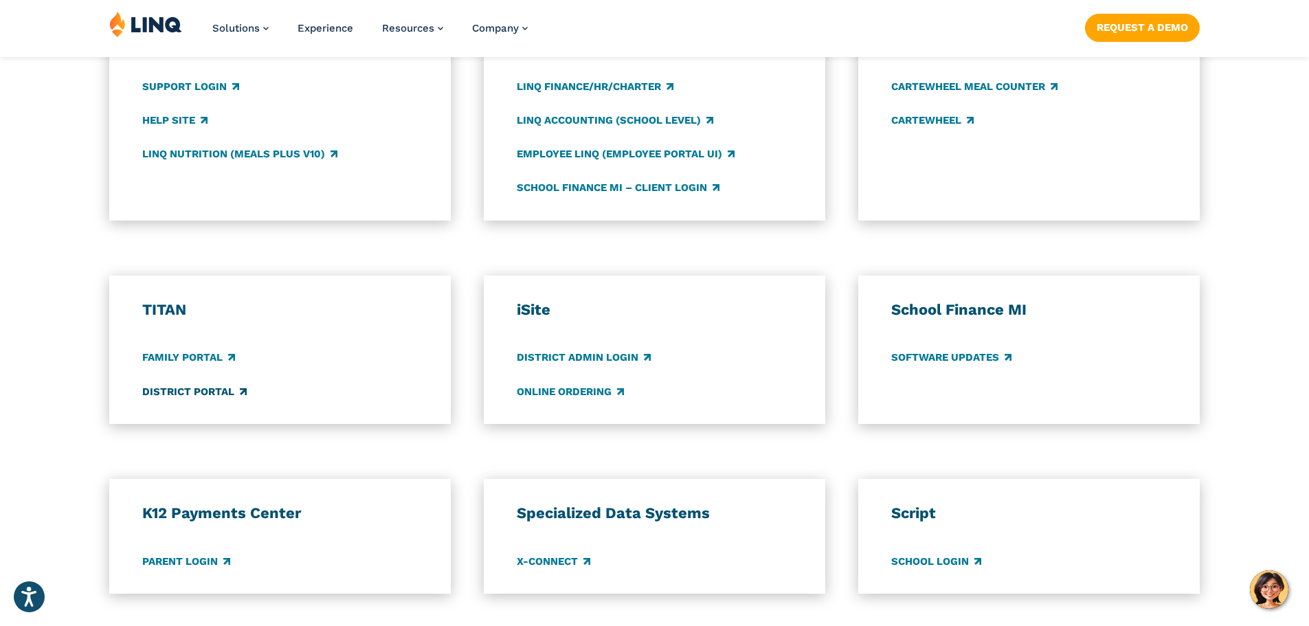 The width and height of the screenshot is (1309, 626). I want to click on a: School Finance MI – Client Login, so click(618, 188).